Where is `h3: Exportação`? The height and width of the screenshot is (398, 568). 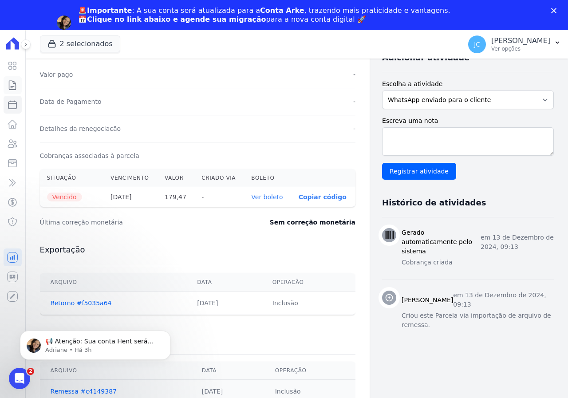
h3: Exportação is located at coordinates (197, 250).